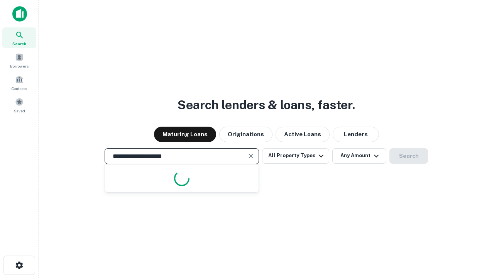  What do you see at coordinates (19, 83) in the screenshot?
I see `div: Contacts` at bounding box center [19, 83].